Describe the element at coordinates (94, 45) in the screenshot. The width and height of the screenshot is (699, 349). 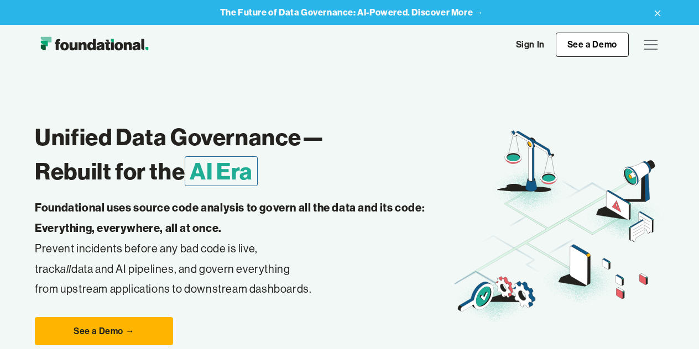
I see `img: Foundational Logo` at that location.